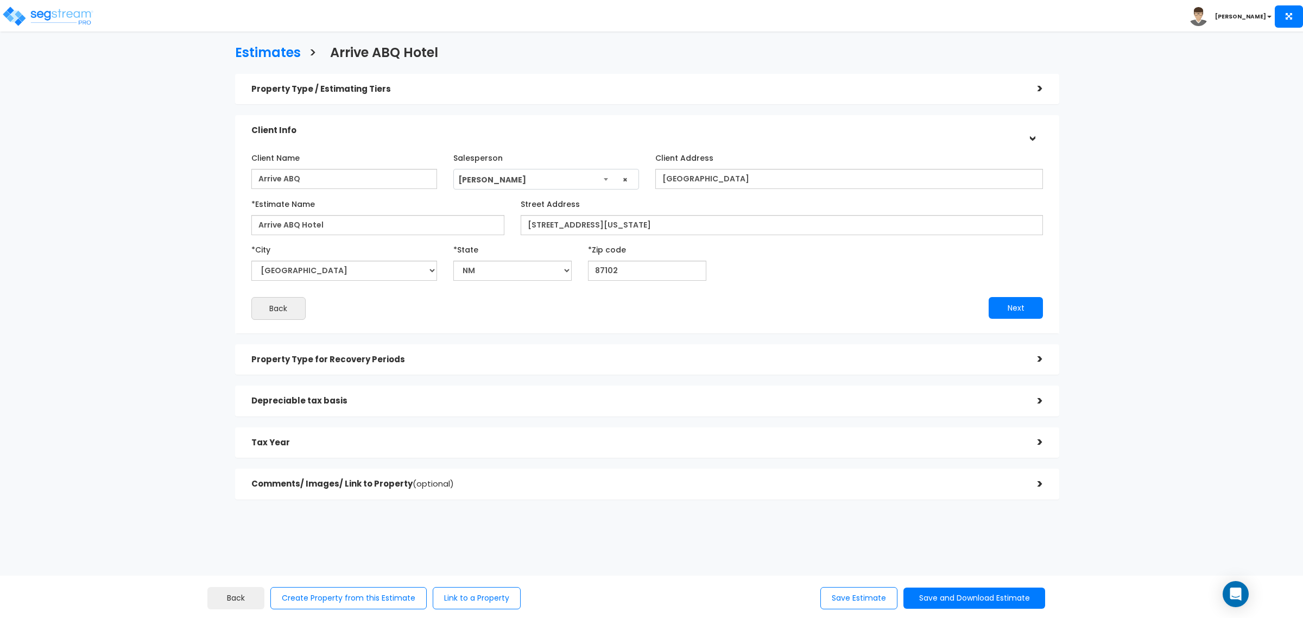 The width and height of the screenshot is (1303, 618). I want to click on h5: Tax Year, so click(636, 442).